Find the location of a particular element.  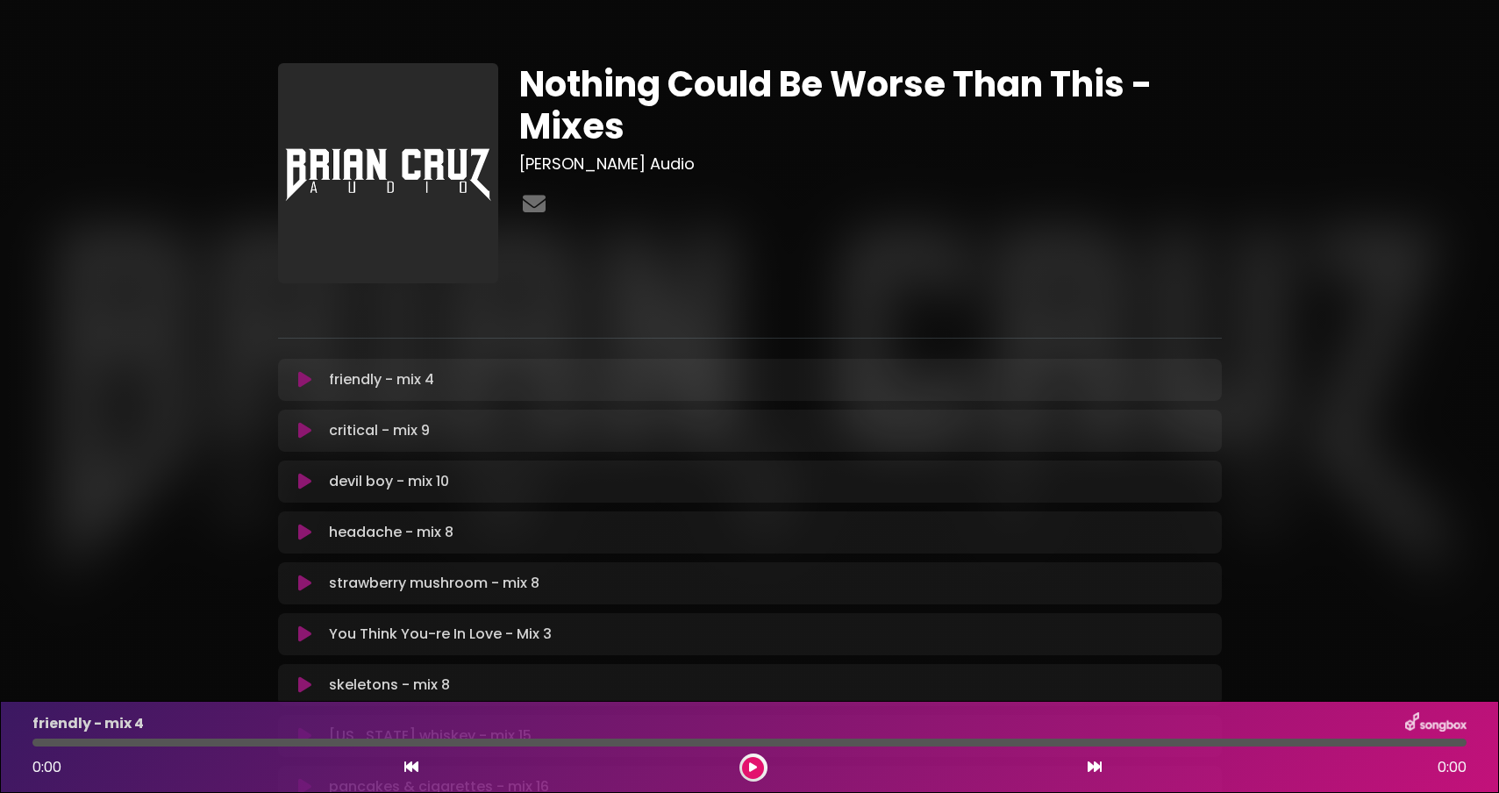

p: skeletons - mix 8 is located at coordinates (389, 685).